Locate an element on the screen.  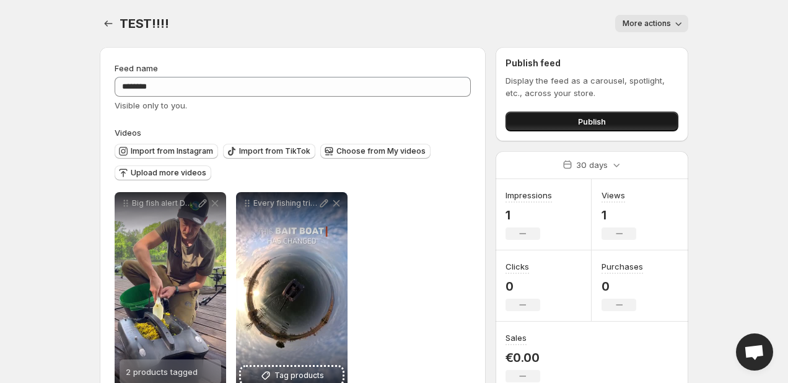
div: Open chat is located at coordinates (755, 352).